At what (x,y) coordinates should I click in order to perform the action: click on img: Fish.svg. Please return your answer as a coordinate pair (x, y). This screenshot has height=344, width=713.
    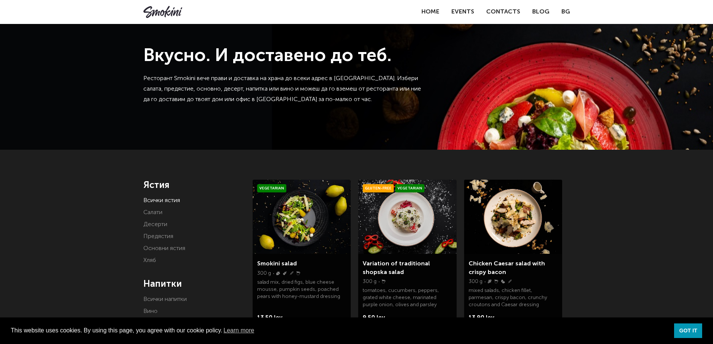
    Looking at the image, I should click on (490, 282).